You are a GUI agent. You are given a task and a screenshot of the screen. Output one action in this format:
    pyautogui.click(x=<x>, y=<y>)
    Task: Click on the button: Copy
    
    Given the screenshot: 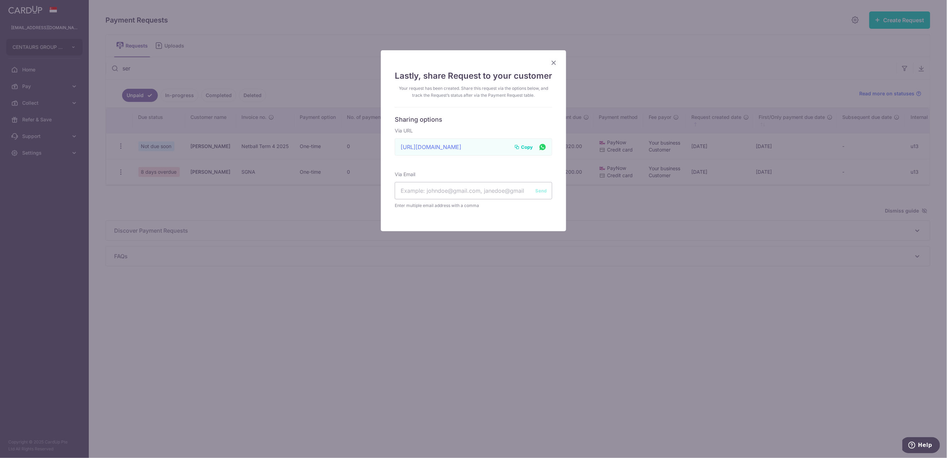 What is the action you would take?
    pyautogui.click(x=524, y=147)
    